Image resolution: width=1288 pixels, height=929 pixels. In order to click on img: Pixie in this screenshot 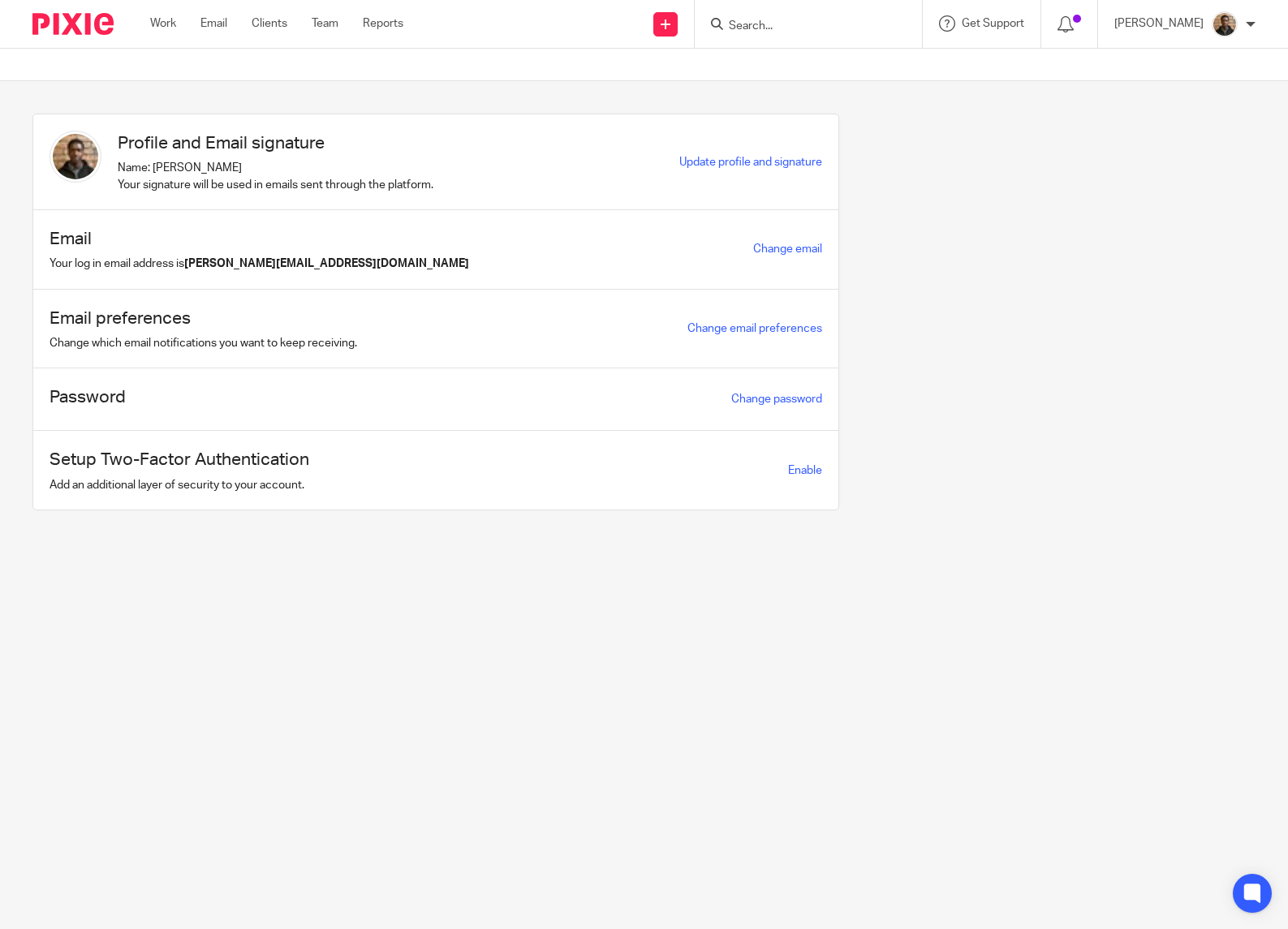, I will do `click(73, 24)`.